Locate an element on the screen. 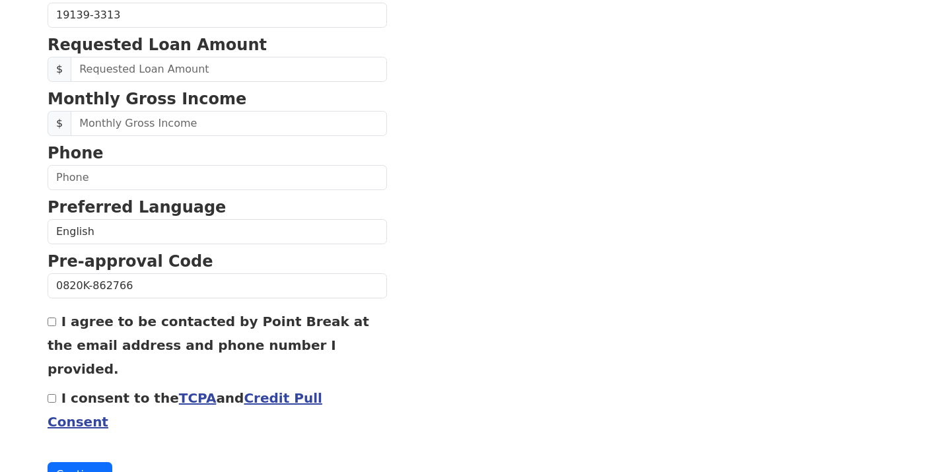 Image resolution: width=951 pixels, height=472 pixels. strong: Phone is located at coordinates (75, 153).